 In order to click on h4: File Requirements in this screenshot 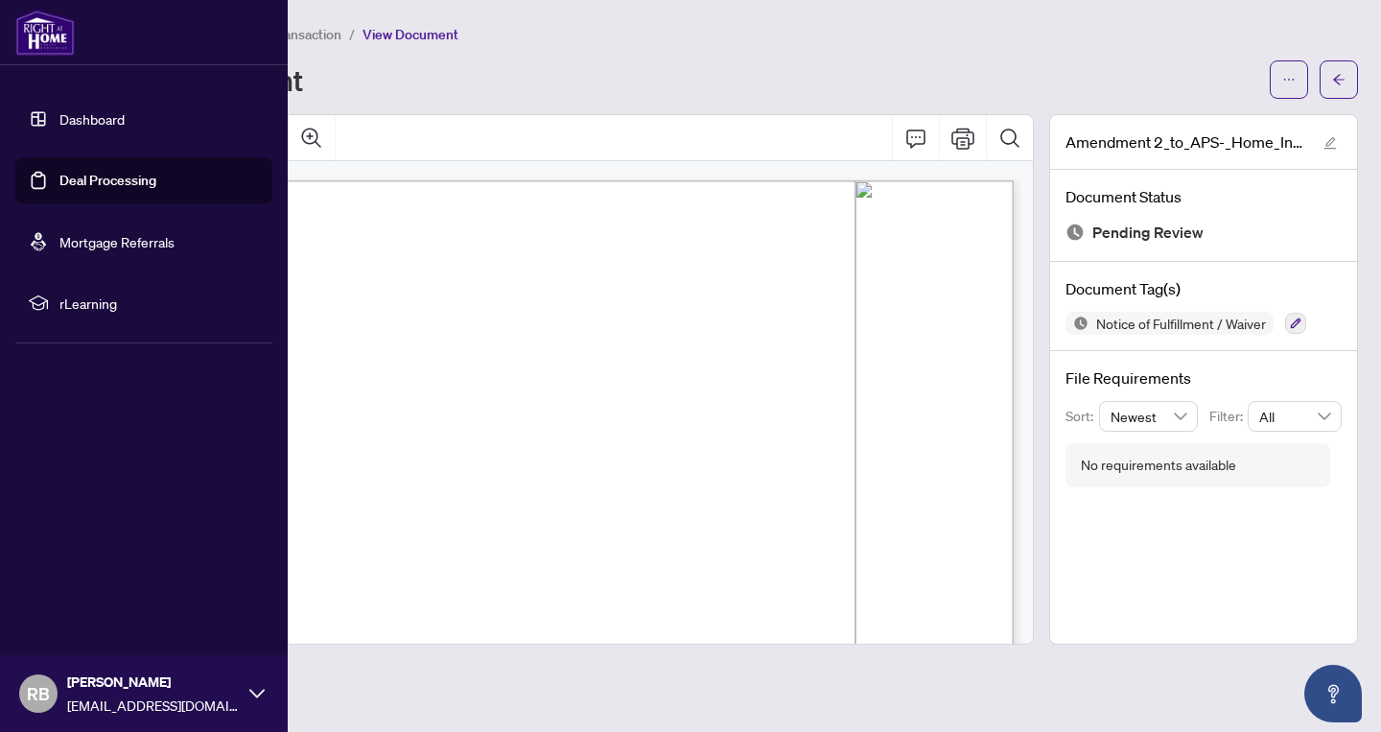, I will do `click(1204, 378)`.